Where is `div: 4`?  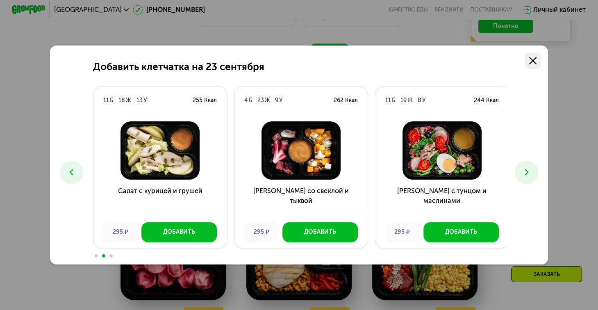 div: 4 is located at coordinates (246, 100).